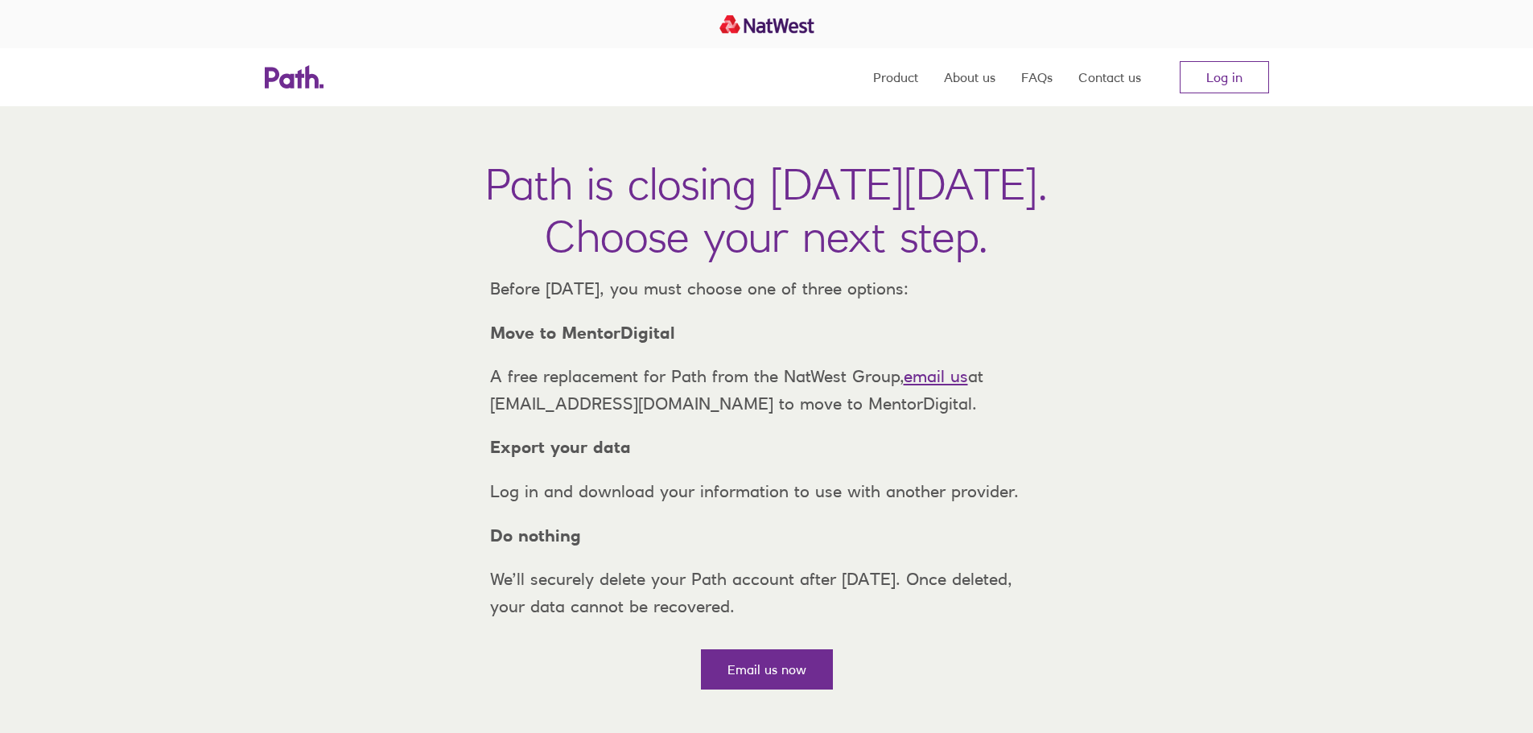 The image size is (1533, 733). Describe the element at coordinates (969, 77) in the screenshot. I see `a: About us` at that location.